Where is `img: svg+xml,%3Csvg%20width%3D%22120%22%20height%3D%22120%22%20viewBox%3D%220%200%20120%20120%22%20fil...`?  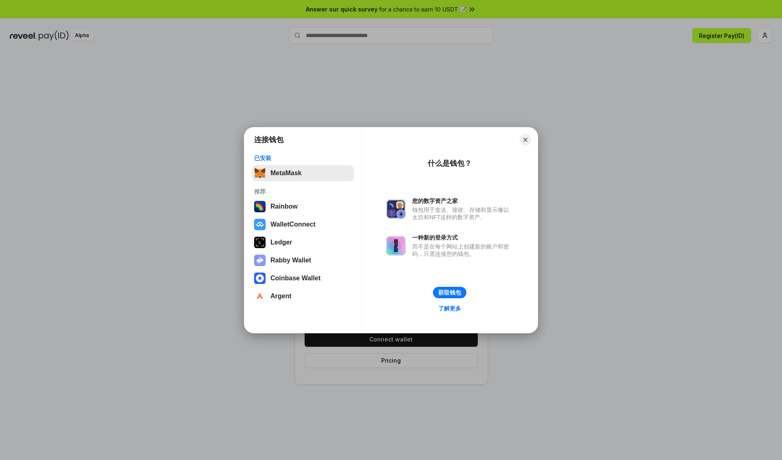 img: svg+xml,%3Csvg%20width%3D%22120%22%20height%3D%22120%22%20viewBox%3D%220%200%20120%20120%22%20fil... is located at coordinates (260, 207).